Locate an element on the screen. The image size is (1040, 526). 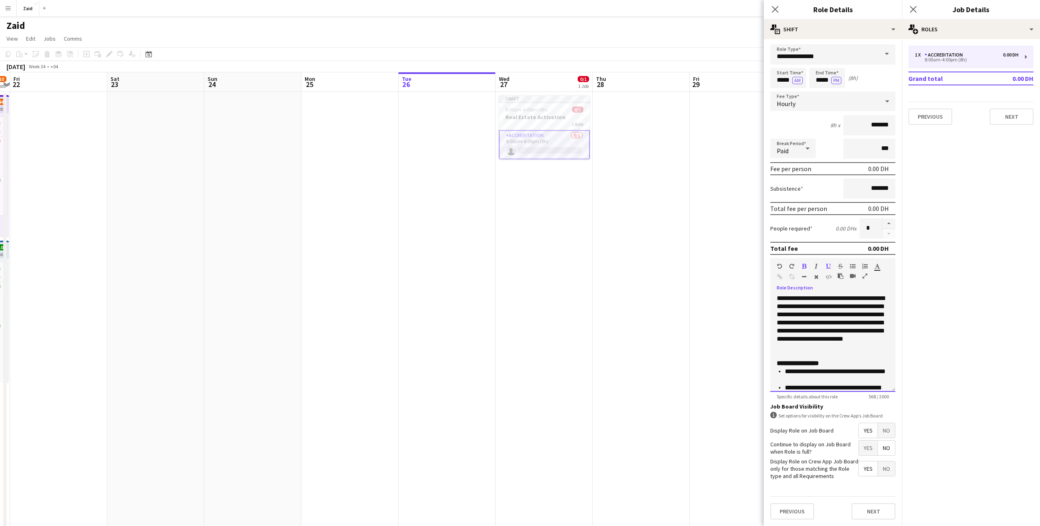
label: Display Role on Crew App Job Board only for those matching the Role type and all Requirements is located at coordinates (814, 468).